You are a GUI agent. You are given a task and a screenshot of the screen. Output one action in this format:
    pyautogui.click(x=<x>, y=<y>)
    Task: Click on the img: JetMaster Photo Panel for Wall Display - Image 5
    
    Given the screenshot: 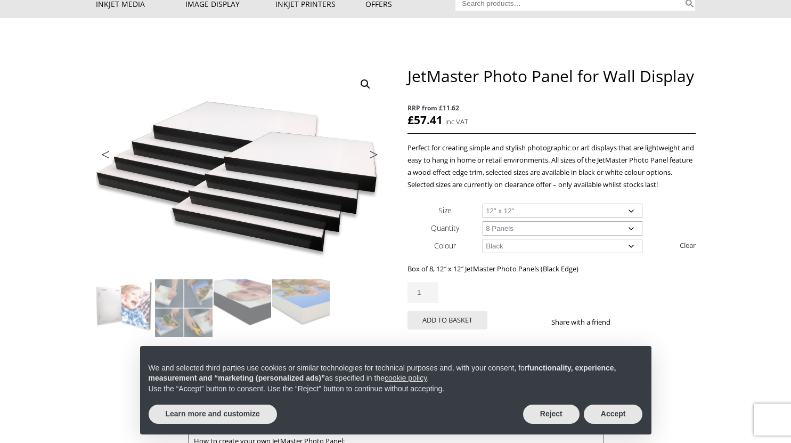 What is the action you would take?
    pyautogui.click(x=125, y=367)
    